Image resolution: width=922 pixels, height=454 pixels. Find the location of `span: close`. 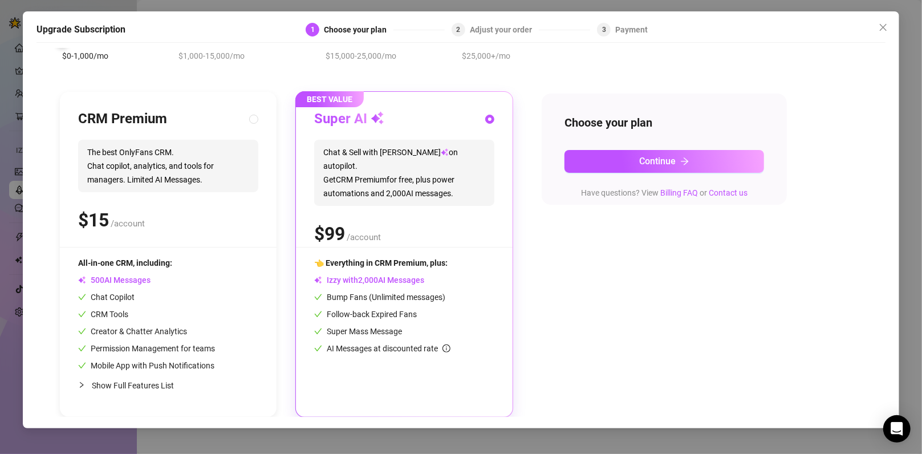

span: close is located at coordinates (883, 27).